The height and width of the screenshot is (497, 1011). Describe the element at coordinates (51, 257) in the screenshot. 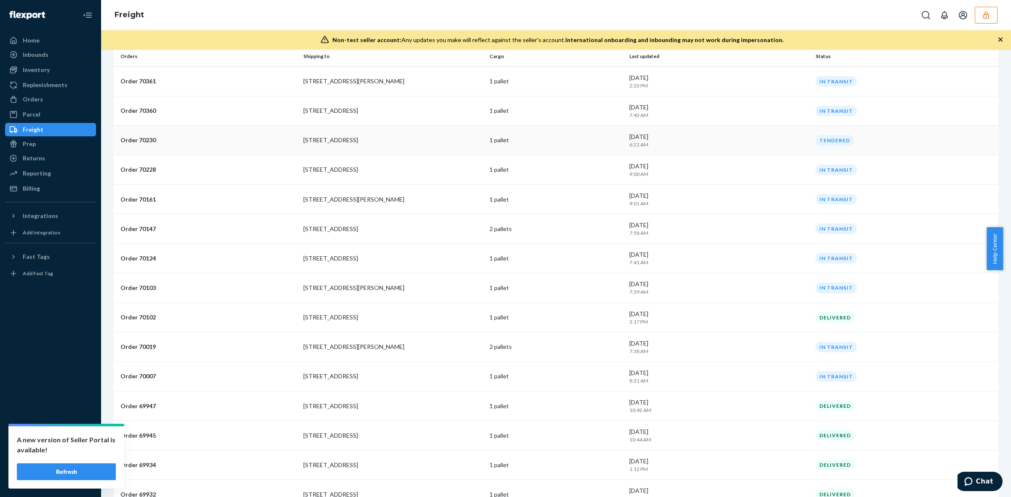

I see `button: Fast Tags` at that location.